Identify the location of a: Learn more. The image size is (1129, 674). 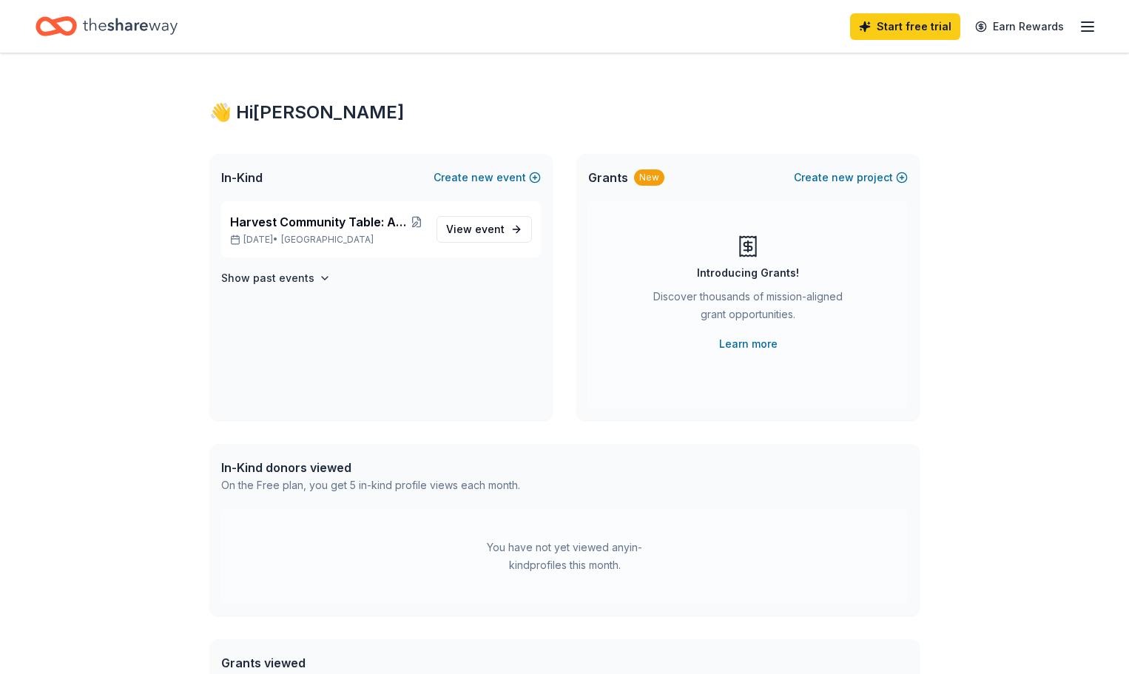
(748, 344).